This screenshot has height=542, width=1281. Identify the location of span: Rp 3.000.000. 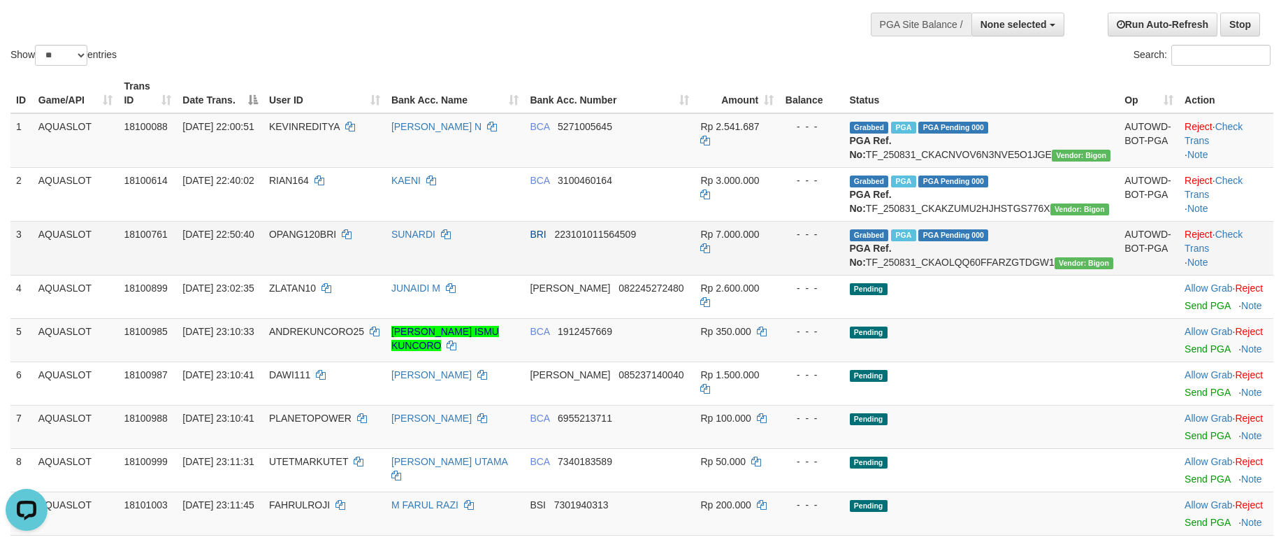
(730, 180).